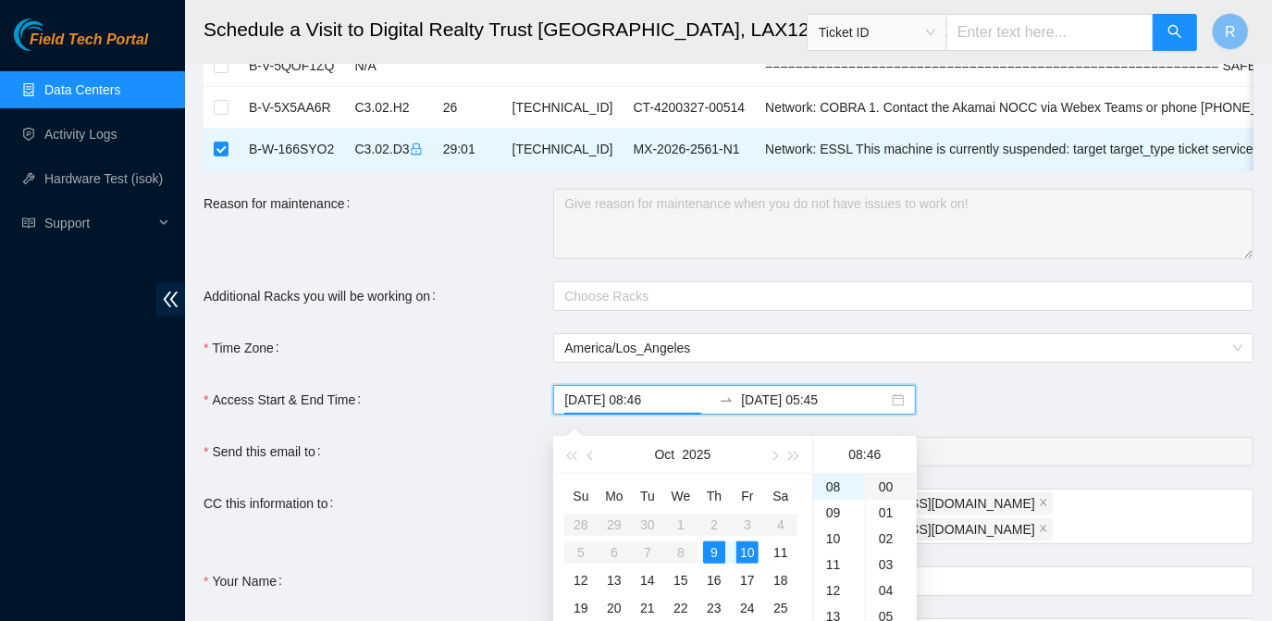 Image resolution: width=1272 pixels, height=621 pixels. Describe the element at coordinates (726, 400) in the screenshot. I see `span: to` at that location.